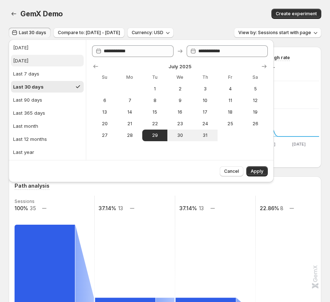 The height and width of the screenshot is (302, 330). Describe the element at coordinates (277, 33) in the screenshot. I see `button: View by: Sessions start with page` at that location.